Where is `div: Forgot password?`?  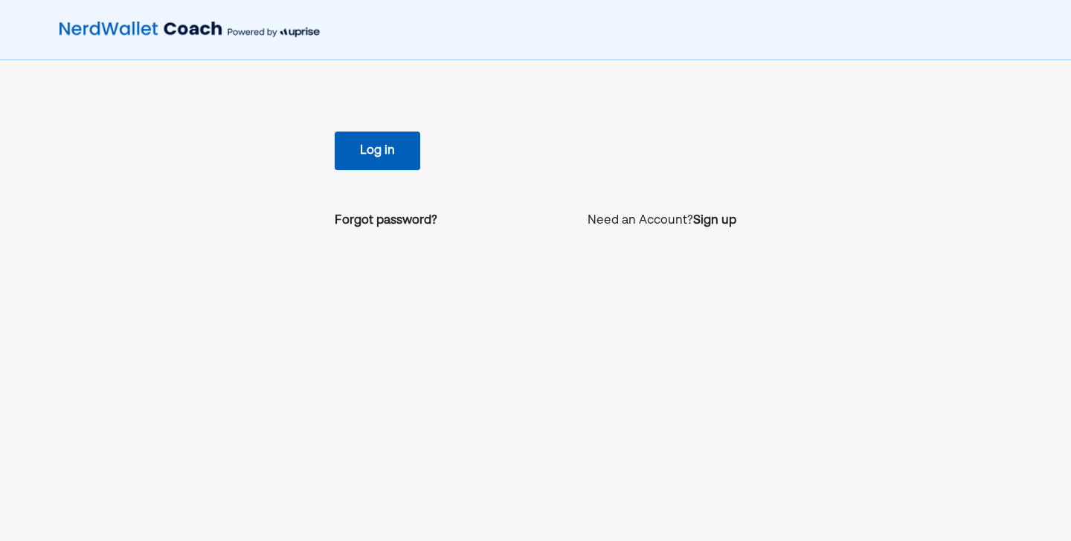 div: Forgot password? is located at coordinates (386, 221).